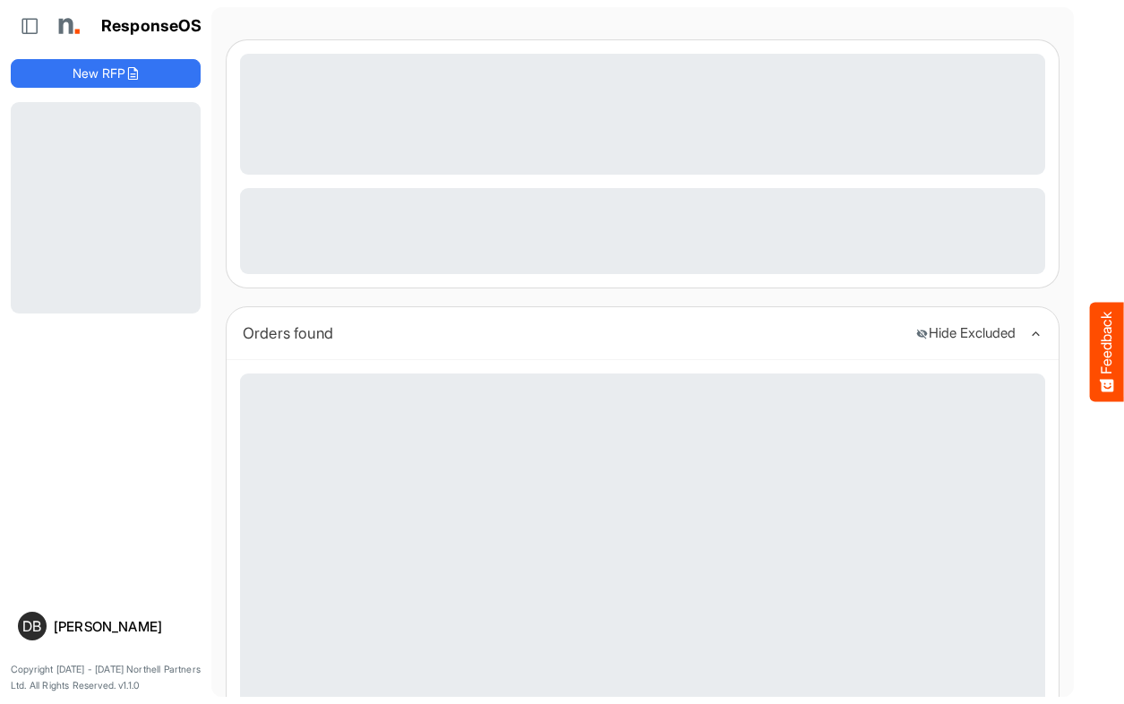 This screenshot has height=704, width=1124. Describe the element at coordinates (106, 73) in the screenshot. I see `button: New RFP` at that location.